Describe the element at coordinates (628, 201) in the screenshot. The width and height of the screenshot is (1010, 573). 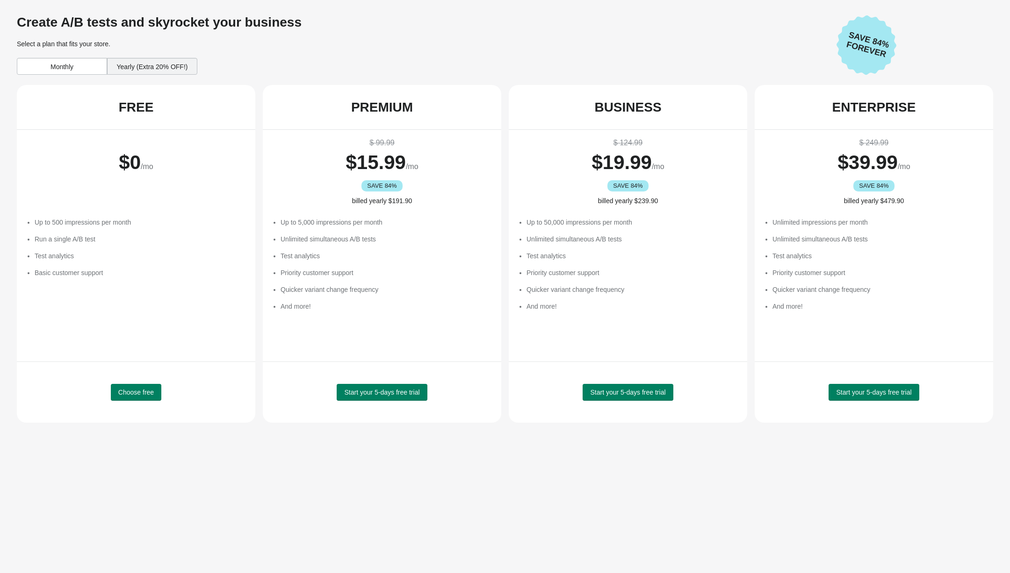
I see `div: billed yearly $239.90` at that location.